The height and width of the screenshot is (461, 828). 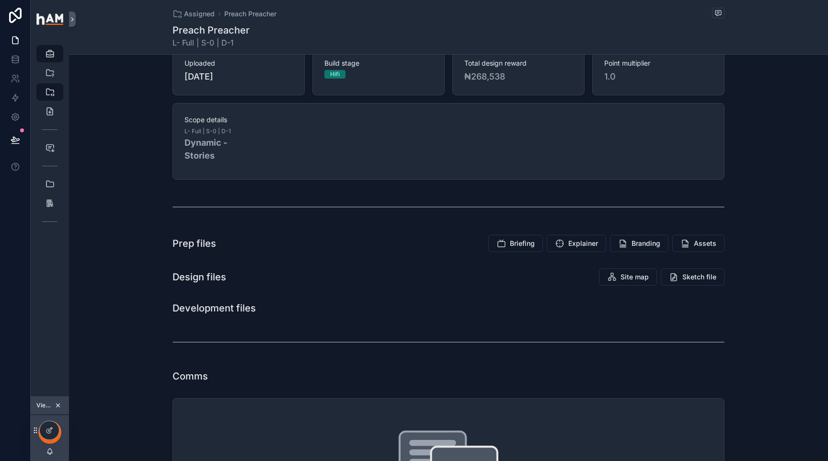 I want to click on button: Site map, so click(x=627, y=277).